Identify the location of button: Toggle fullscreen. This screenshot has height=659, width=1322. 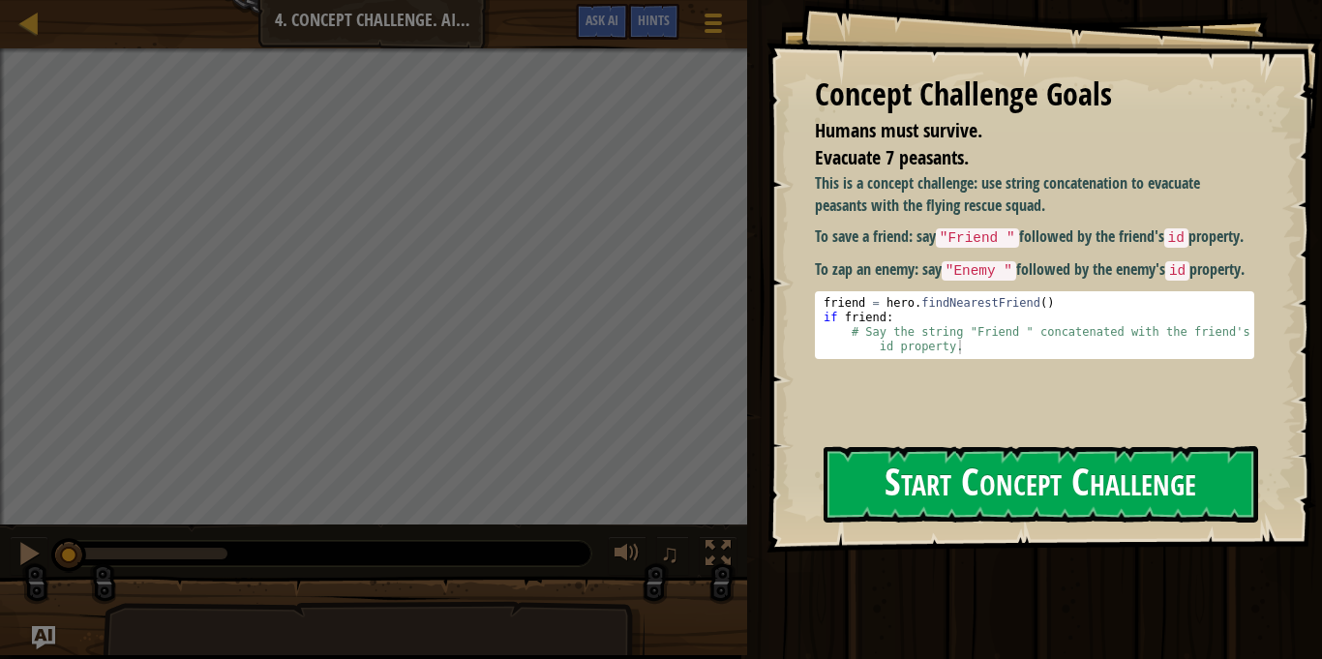
(718, 555).